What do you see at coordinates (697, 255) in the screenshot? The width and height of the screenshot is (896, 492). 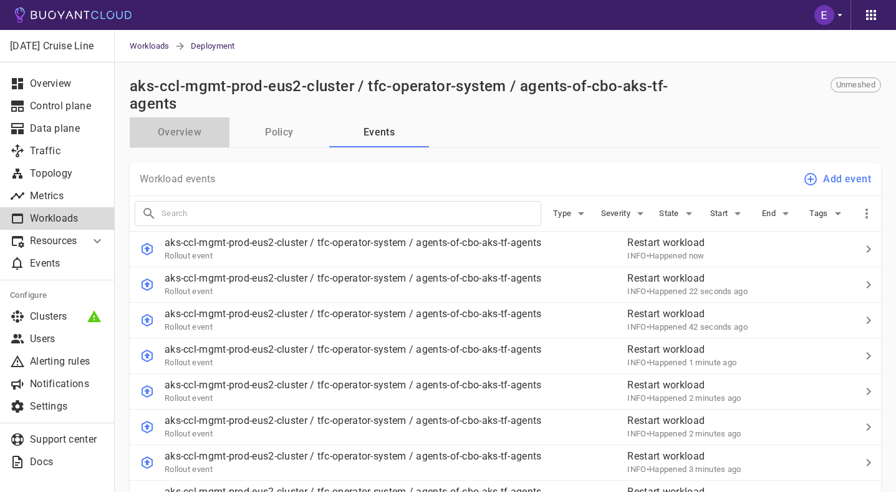 I see `relative-time: now` at bounding box center [697, 255].